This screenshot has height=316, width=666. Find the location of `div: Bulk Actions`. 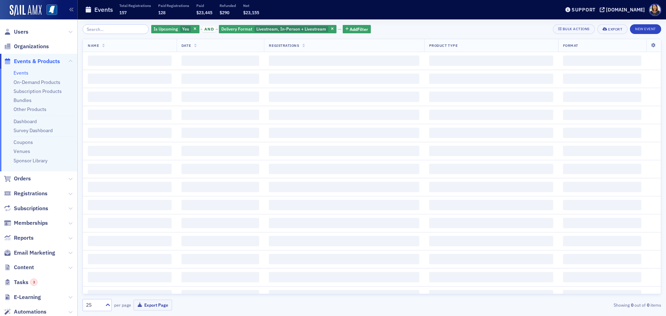

div: Bulk Actions is located at coordinates (576, 29).